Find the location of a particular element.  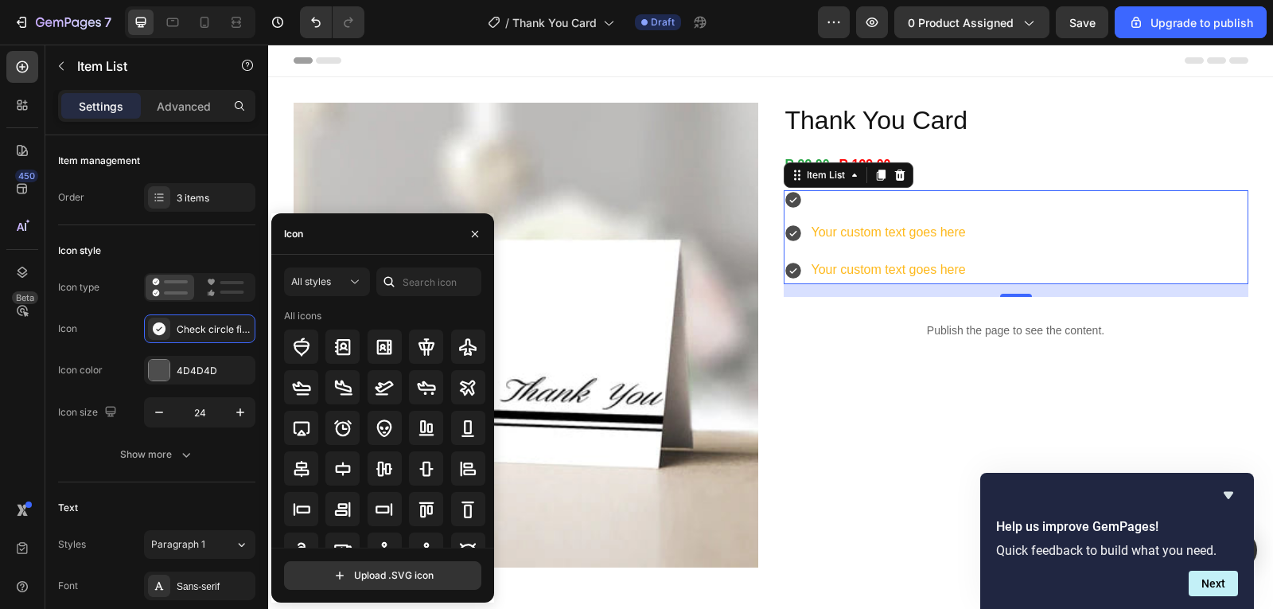

div: Styles is located at coordinates (72, 544).